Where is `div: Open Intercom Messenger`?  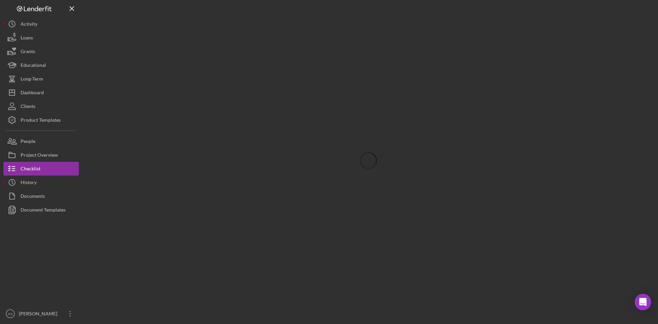
div: Open Intercom Messenger is located at coordinates (643, 302).